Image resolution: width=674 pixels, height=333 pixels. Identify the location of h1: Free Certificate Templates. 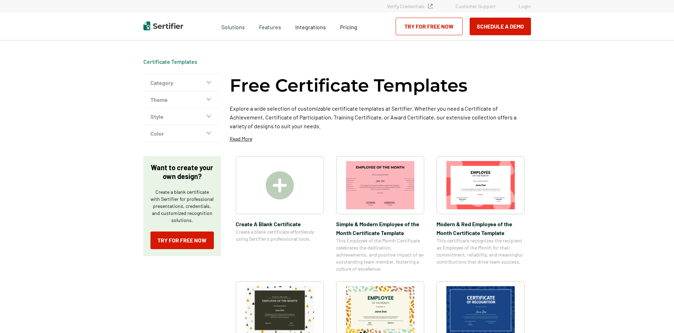
(349, 85).